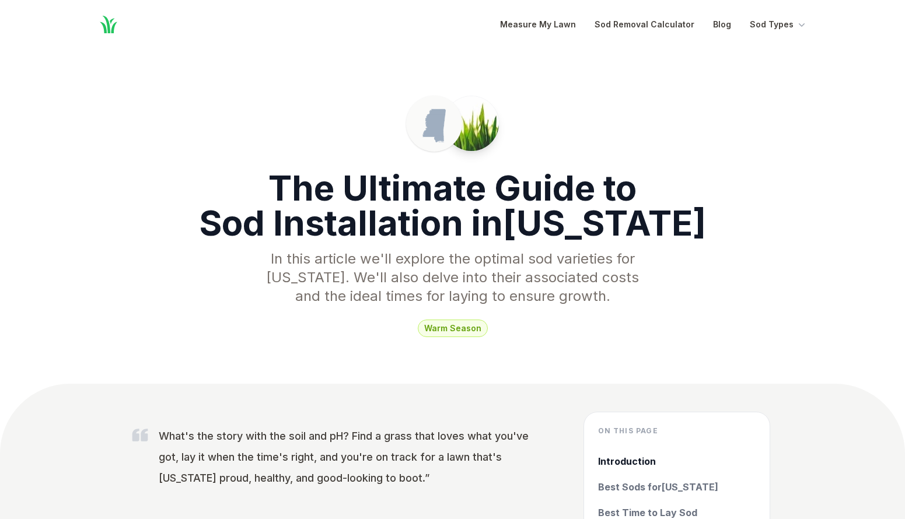 The width and height of the screenshot is (905, 519). I want to click on a: Sod Removal Calculator, so click(644, 25).